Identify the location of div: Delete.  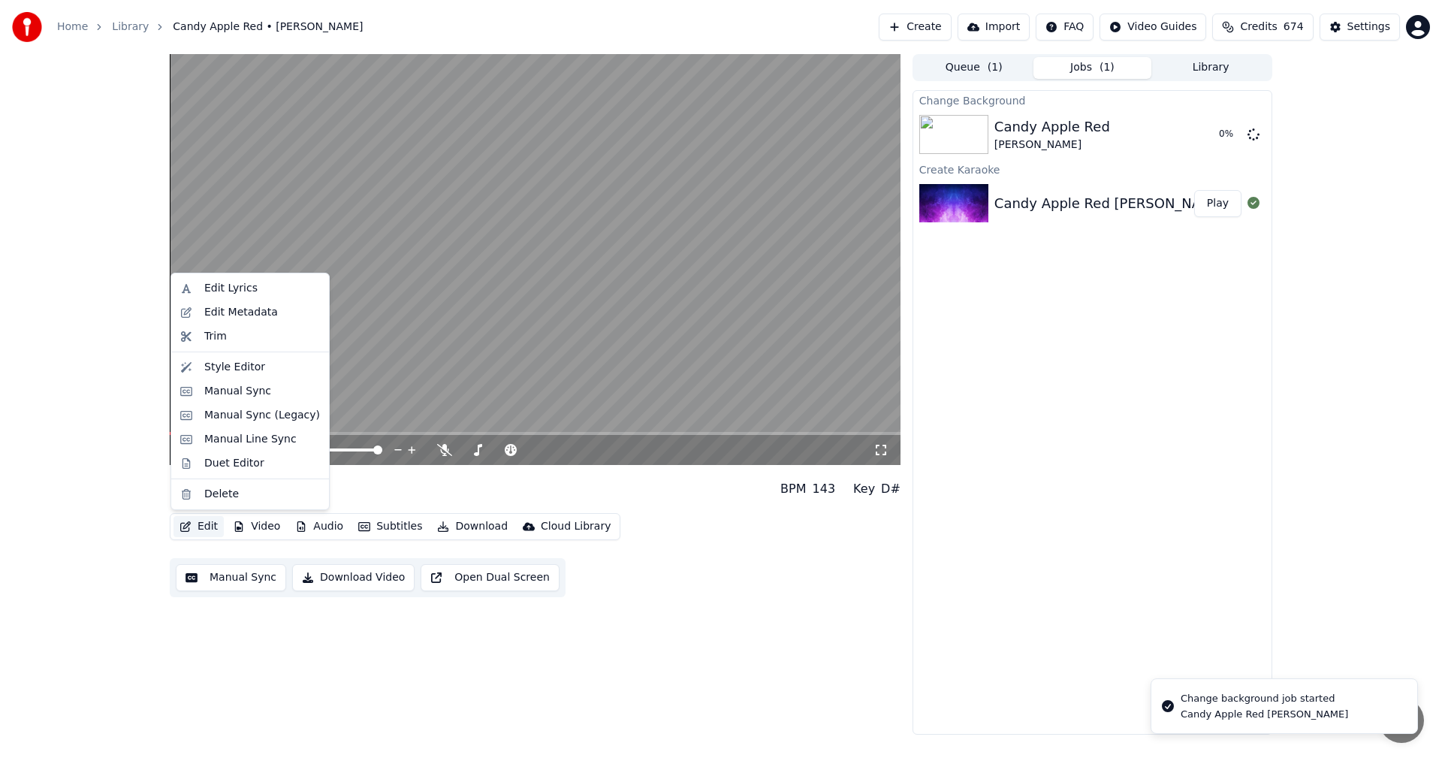
(222, 494).